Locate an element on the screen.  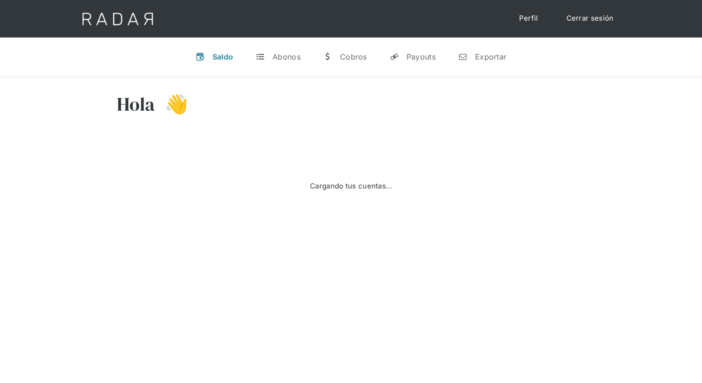
div: n is located at coordinates (463, 57).